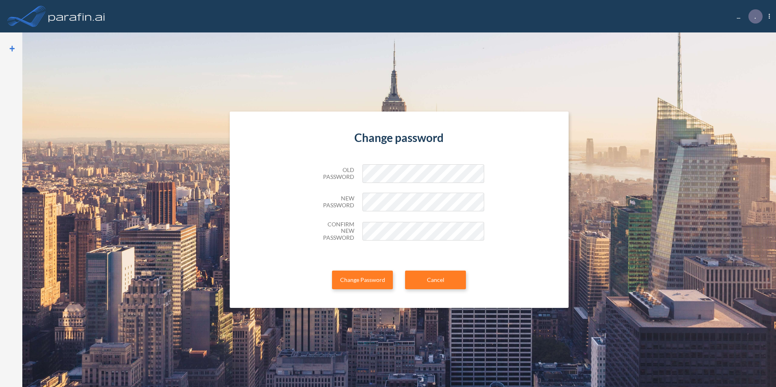 The image size is (776, 387). Describe the element at coordinates (399, 138) in the screenshot. I see `h4: Change password` at that location.